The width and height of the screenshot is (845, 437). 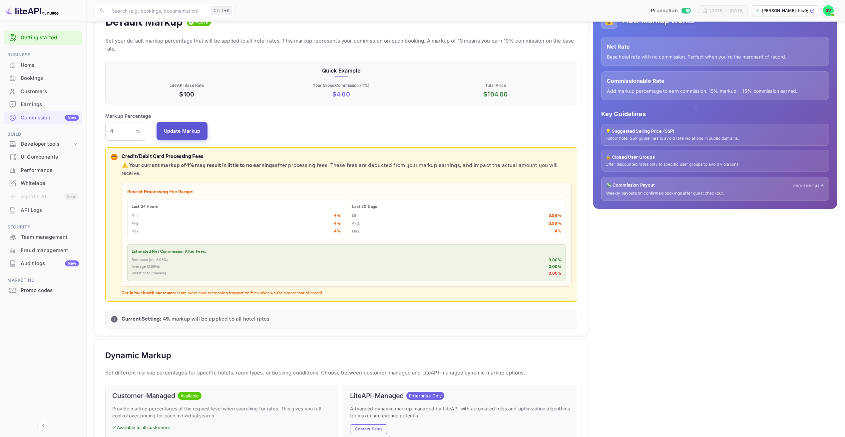 What do you see at coordinates (377, 396) in the screenshot?
I see `h6: LiteAPI-Managed` at bounding box center [377, 396].